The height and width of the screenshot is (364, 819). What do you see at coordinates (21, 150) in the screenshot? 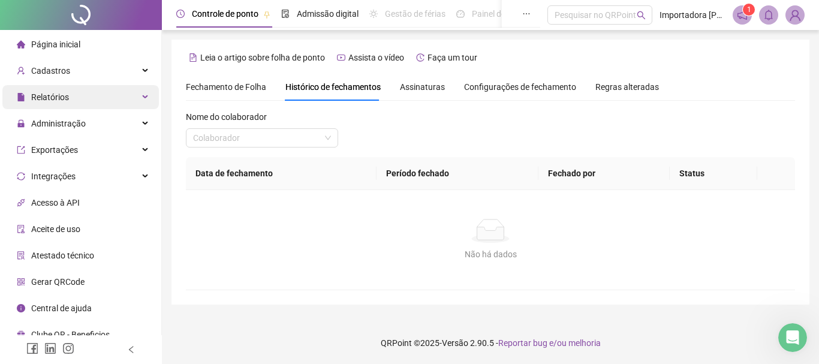
I see `span: export` at bounding box center [21, 150].